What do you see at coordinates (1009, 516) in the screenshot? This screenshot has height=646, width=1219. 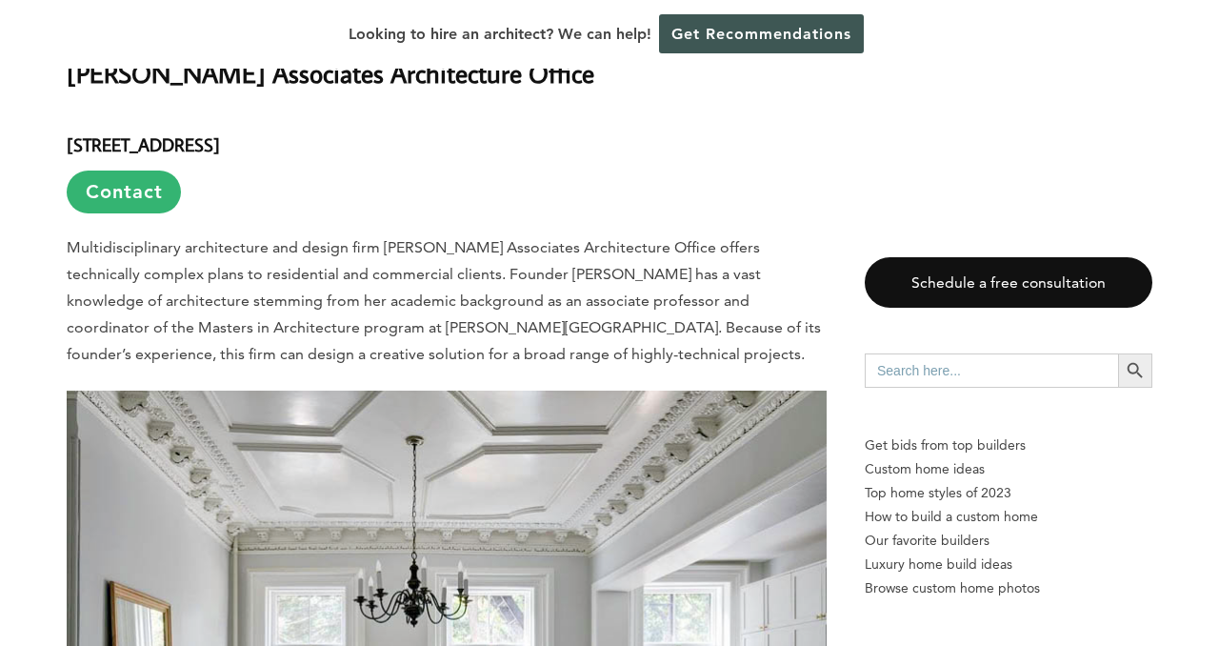 I see `a: How to build a custom home` at bounding box center [1009, 516].